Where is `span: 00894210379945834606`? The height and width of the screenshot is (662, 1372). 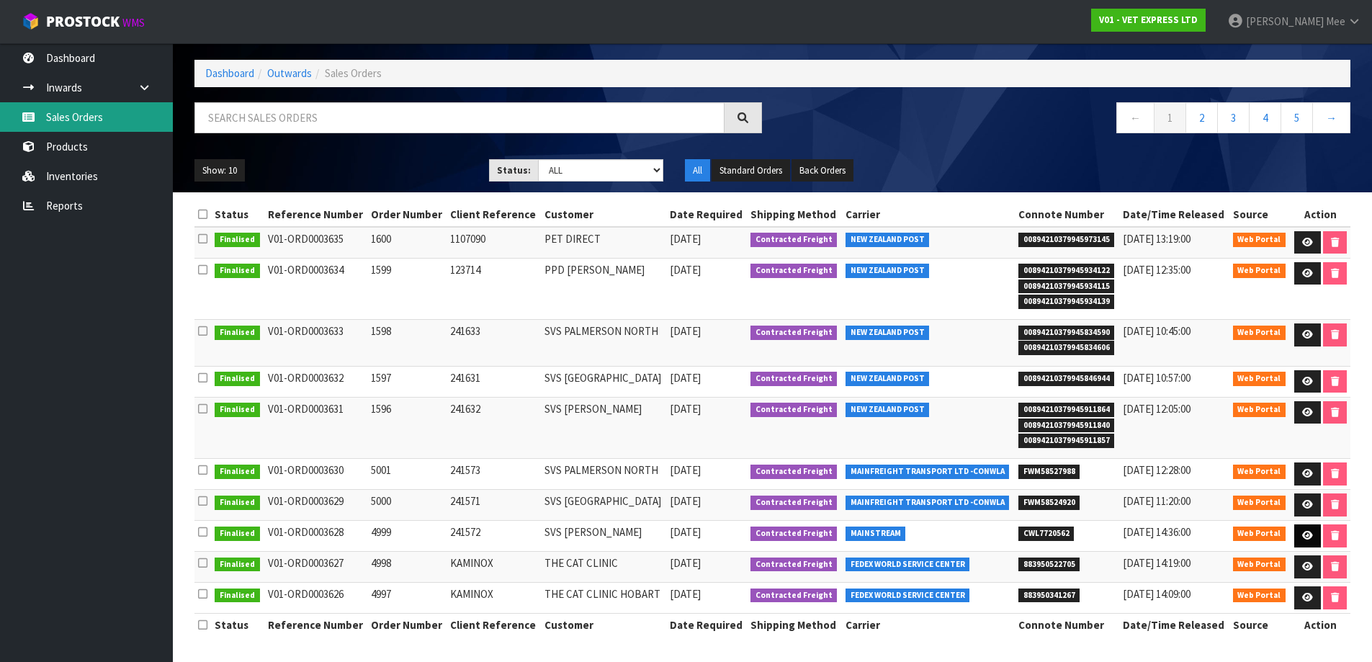 span: 00894210379945834606 is located at coordinates (1067, 348).